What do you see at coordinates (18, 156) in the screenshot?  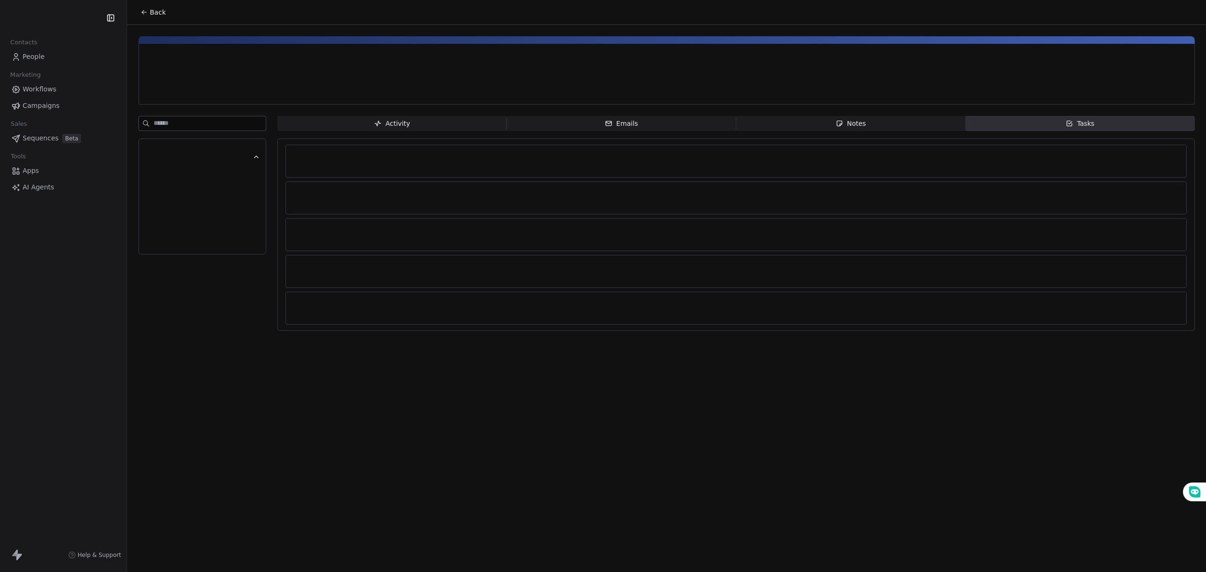 I see `span: Tools` at bounding box center [18, 156].